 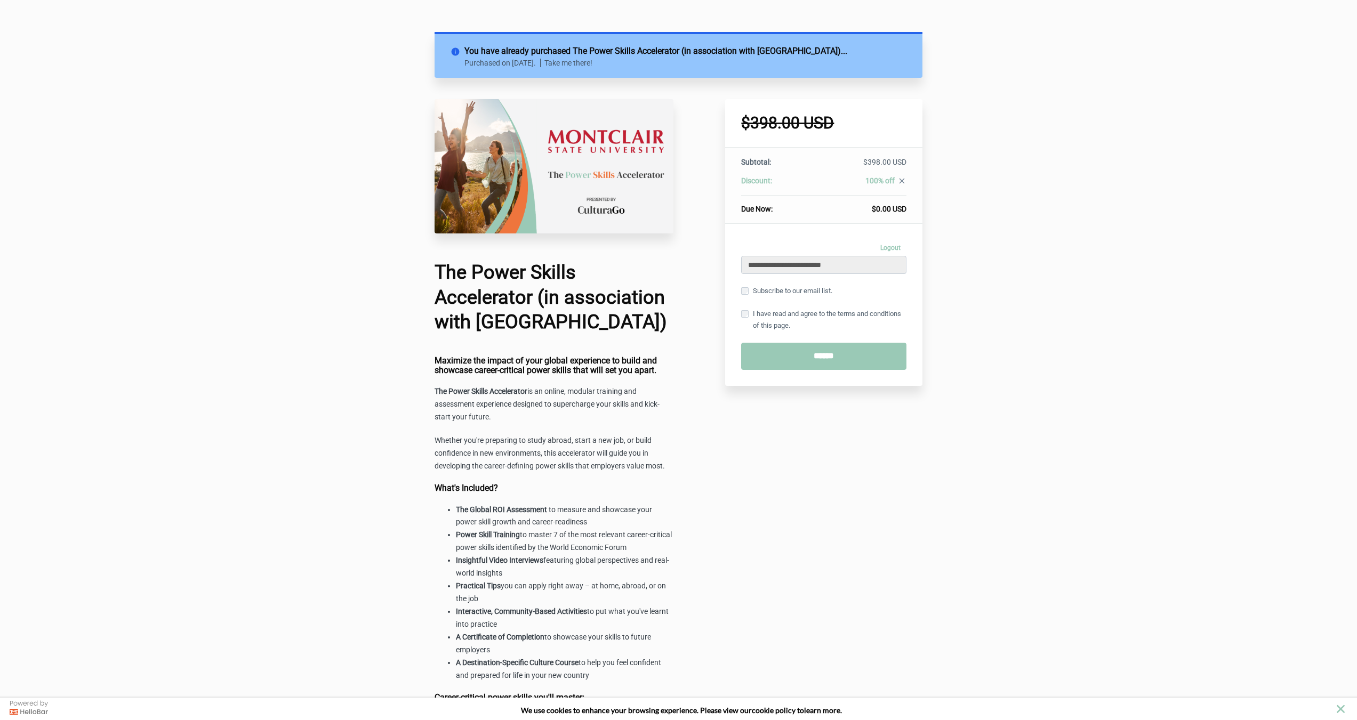 I want to click on th: Due Now:, so click(x=776, y=205).